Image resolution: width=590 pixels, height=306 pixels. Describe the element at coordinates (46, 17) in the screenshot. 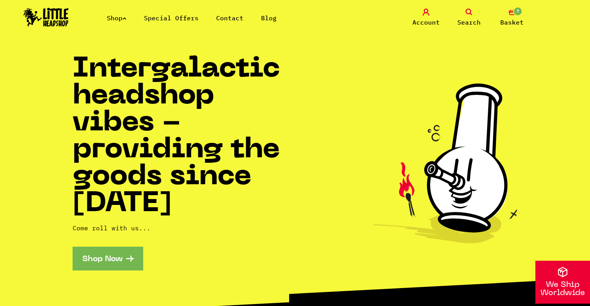

I see `img: Little Head Shop Logo` at that location.